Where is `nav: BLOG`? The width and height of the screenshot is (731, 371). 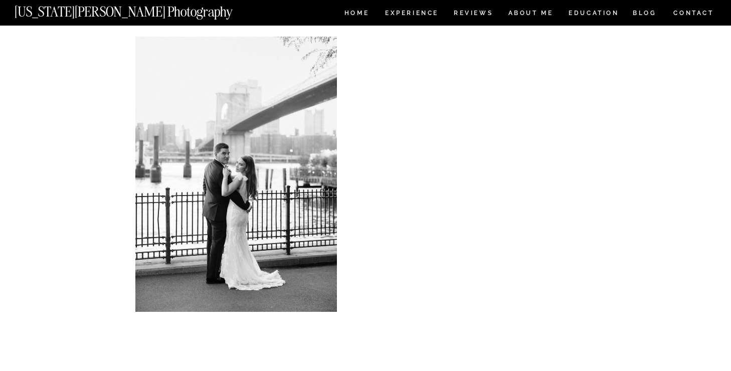
nav: BLOG is located at coordinates (645, 14).